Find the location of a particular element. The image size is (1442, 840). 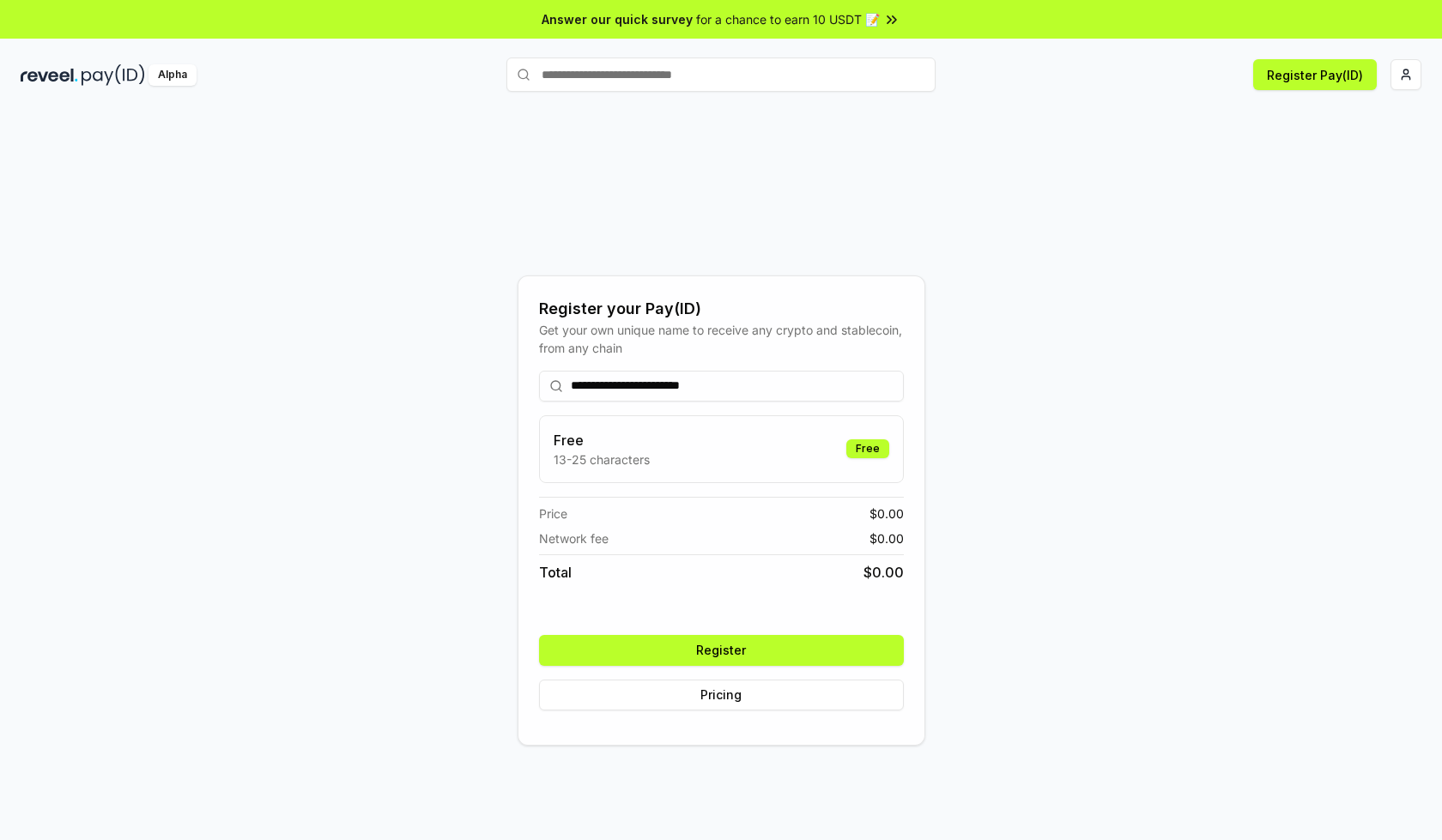

button: Pricing is located at coordinates (721, 695).